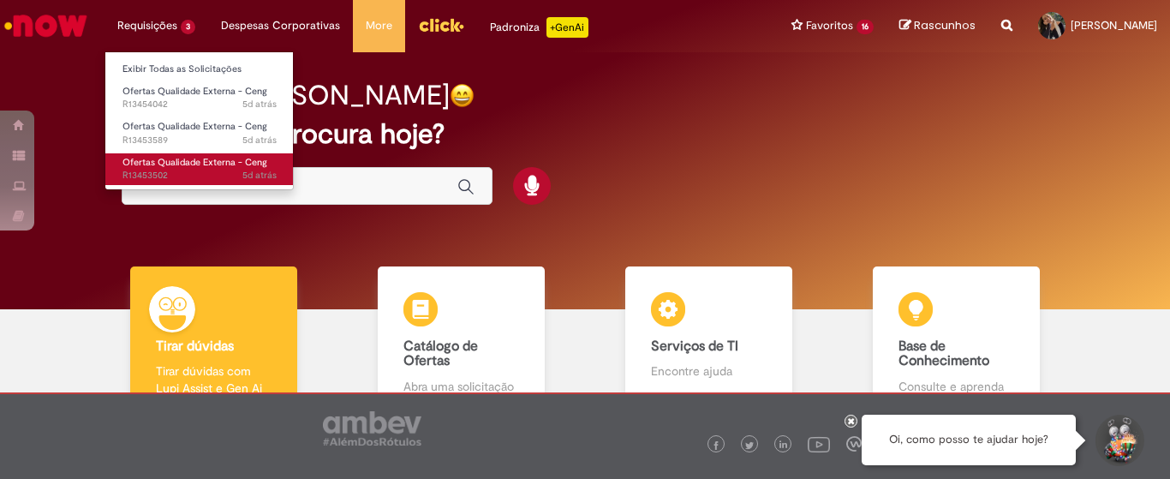  What do you see at coordinates (462, 95) in the screenshot?
I see `img: happy-face.png` at bounding box center [462, 95].